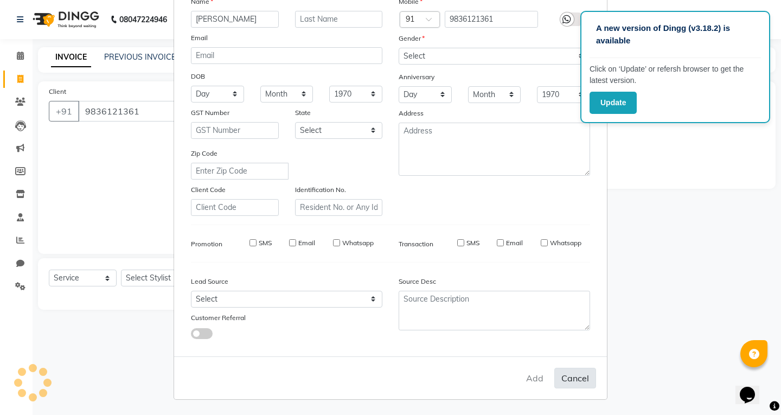  Describe the element at coordinates (209, 281) in the screenshot. I see `label: Lead Source` at that location.